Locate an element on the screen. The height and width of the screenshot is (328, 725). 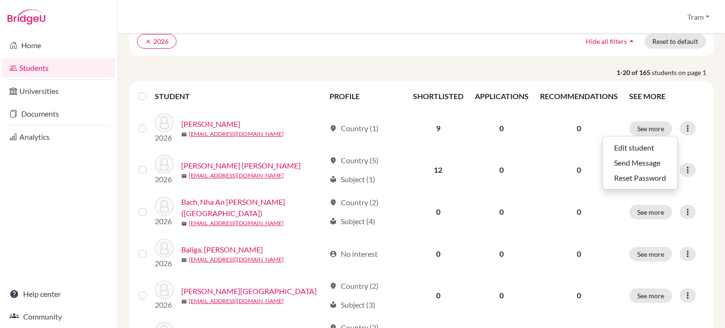
td: 12 is located at coordinates (438, 170).